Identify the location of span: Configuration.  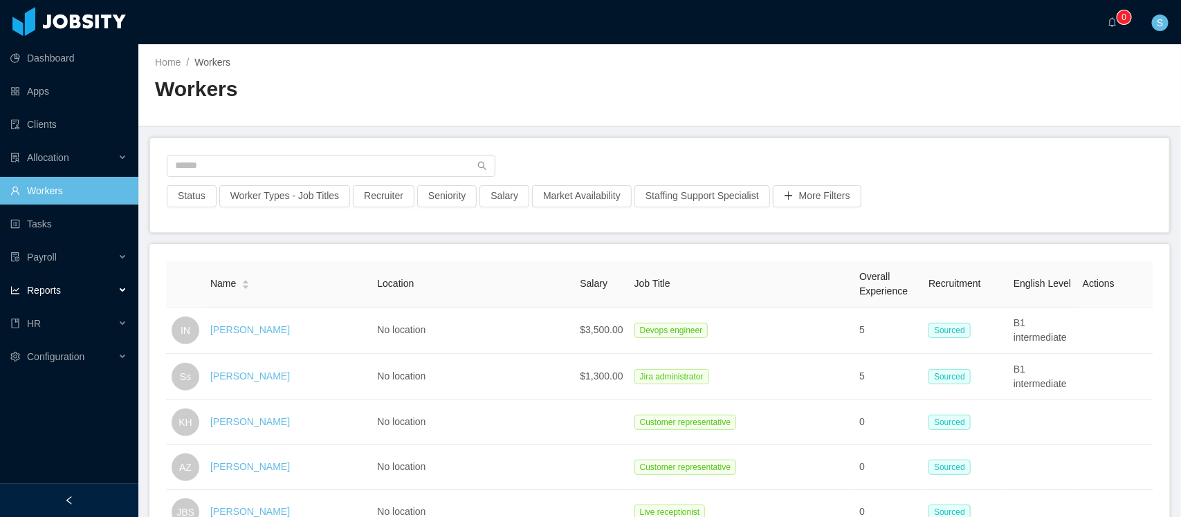
(55, 357).